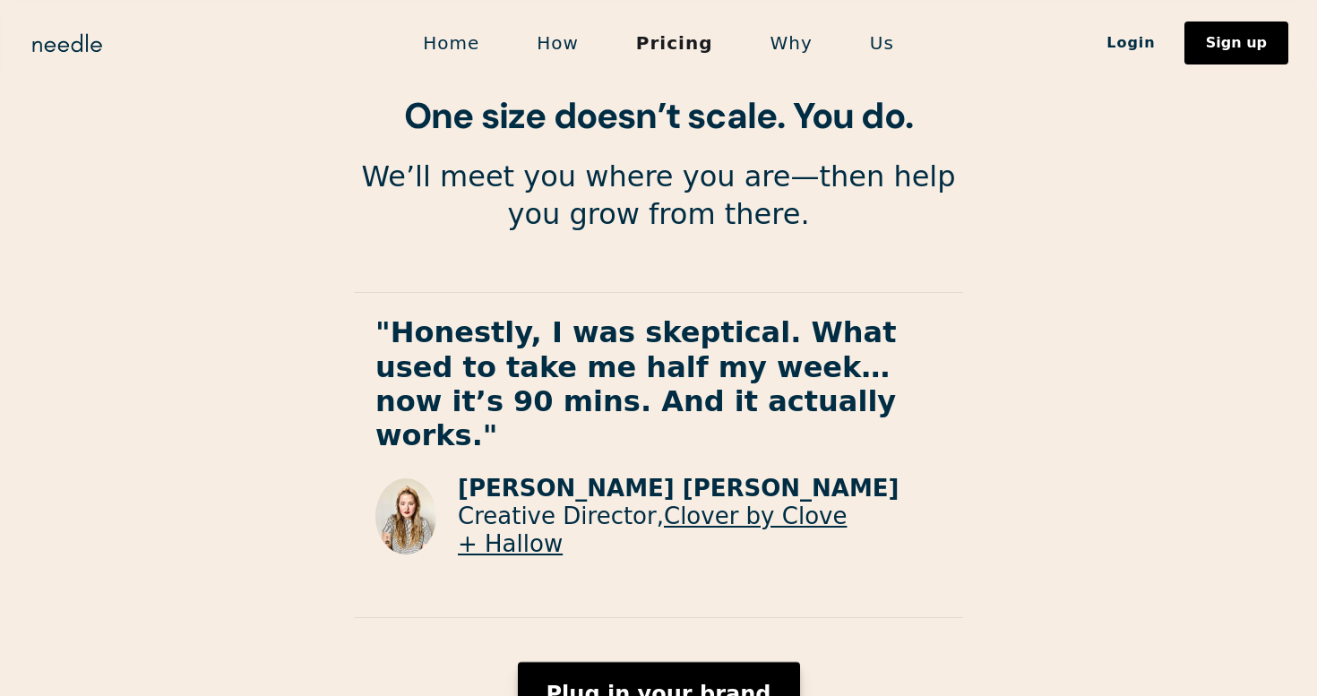  I want to click on strong: "Honestly, I was skeptical. What used to take me half my week… now it’s 90 mins. And it actually ..., so click(635, 384).